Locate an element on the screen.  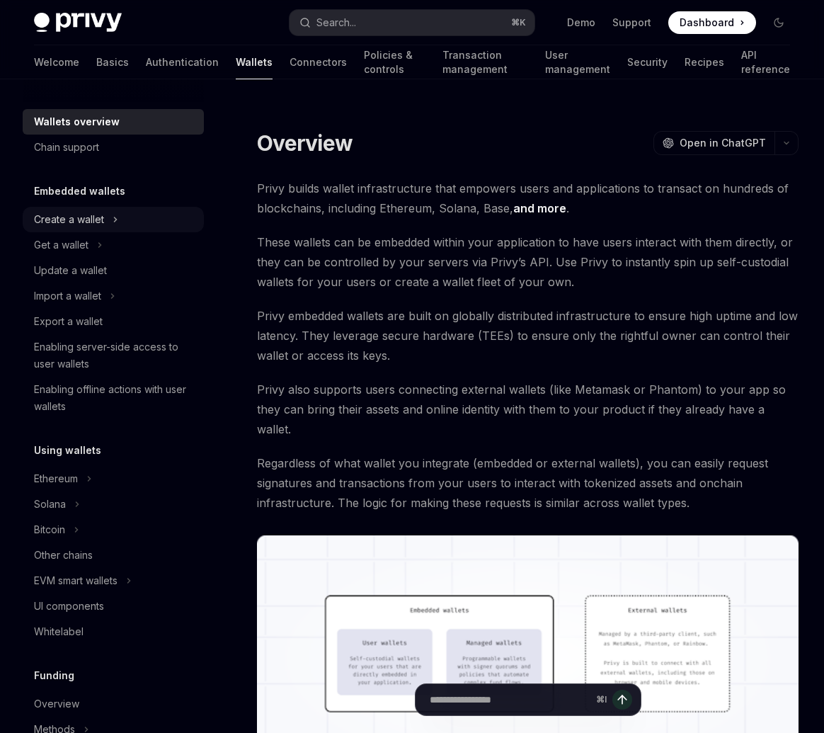
a: Transaction management is located at coordinates (485, 62).